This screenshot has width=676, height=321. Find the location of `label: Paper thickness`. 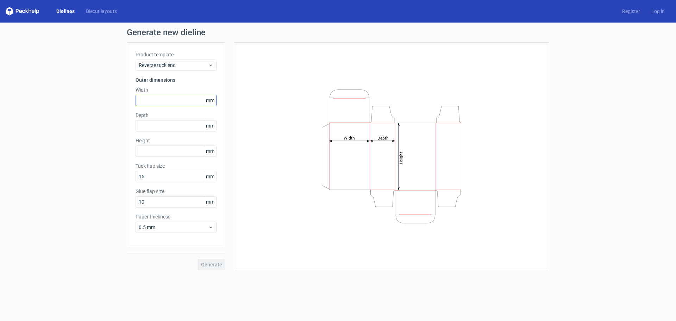

label: Paper thickness is located at coordinates (176, 216).